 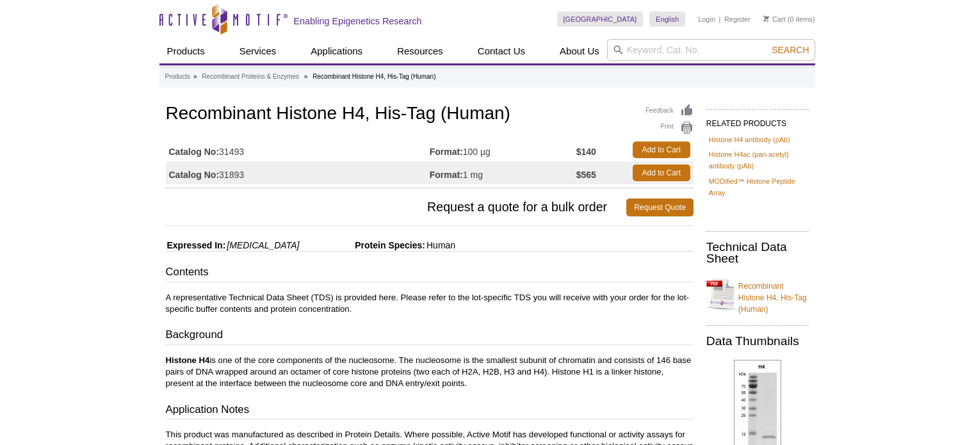 I want to click on span: Request a quote for a bulk order, so click(x=396, y=207).